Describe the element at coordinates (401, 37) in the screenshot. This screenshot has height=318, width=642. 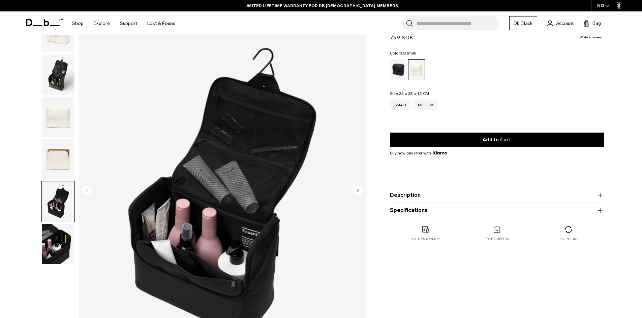
I see `span: 799 NOK` at that location.